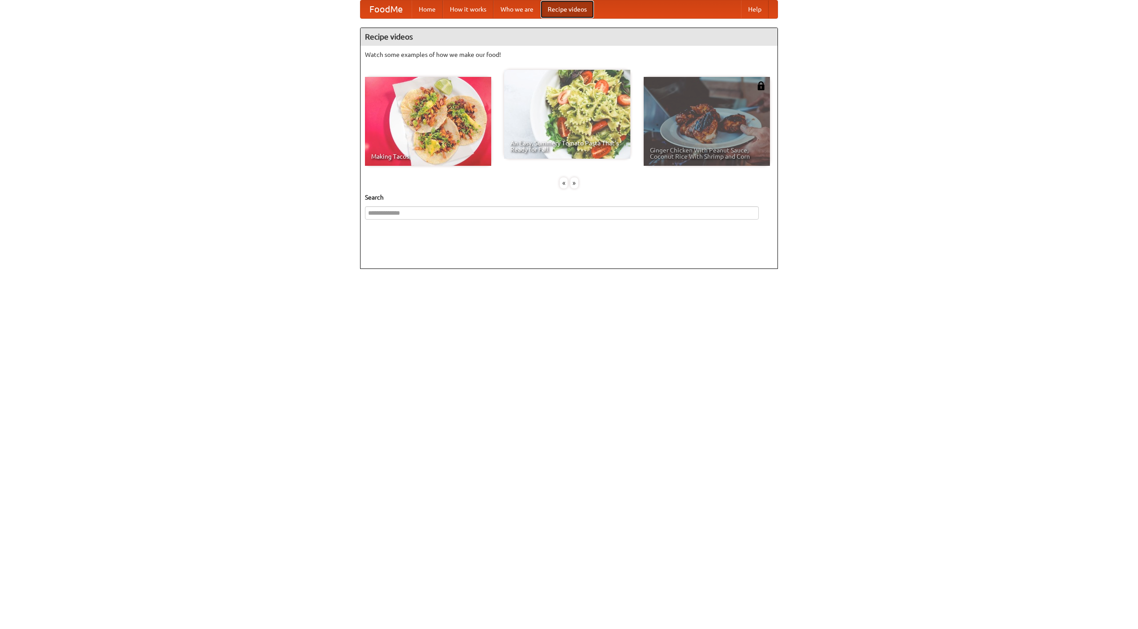 Image resolution: width=1138 pixels, height=629 pixels. Describe the element at coordinates (761, 86) in the screenshot. I see `img: 483408.png` at that location.